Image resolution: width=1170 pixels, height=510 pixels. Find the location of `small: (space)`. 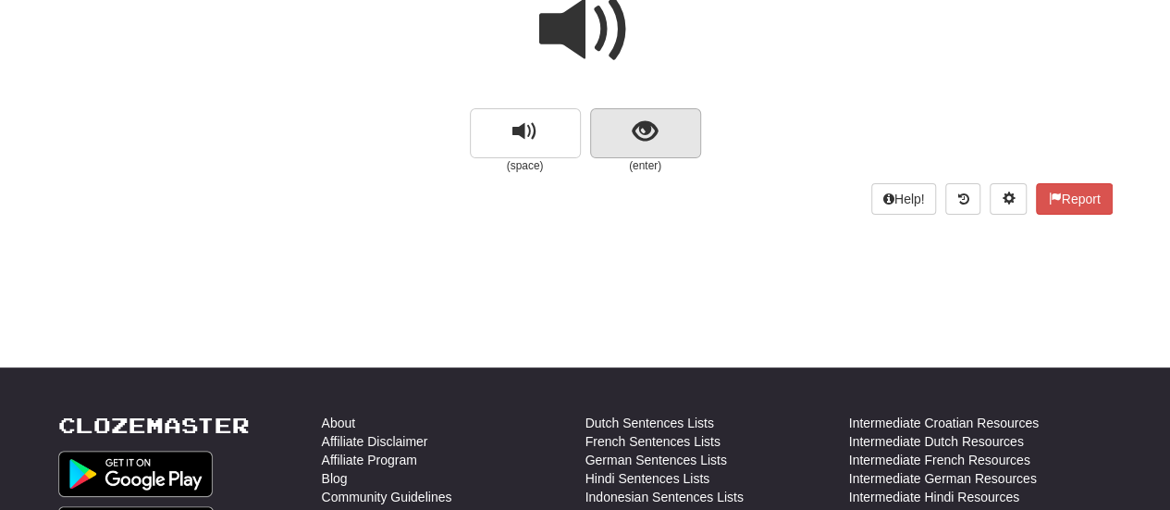

small: (space) is located at coordinates (526, 166).